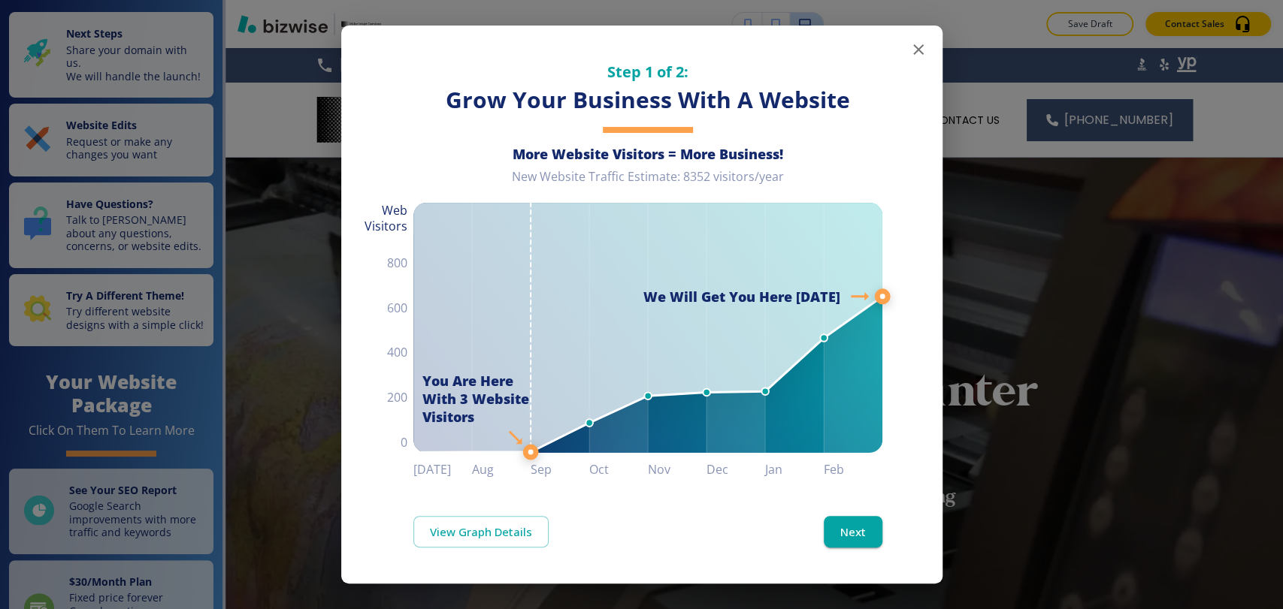  What do you see at coordinates (677, 470) in the screenshot?
I see `h6: Nov` at bounding box center [677, 470].